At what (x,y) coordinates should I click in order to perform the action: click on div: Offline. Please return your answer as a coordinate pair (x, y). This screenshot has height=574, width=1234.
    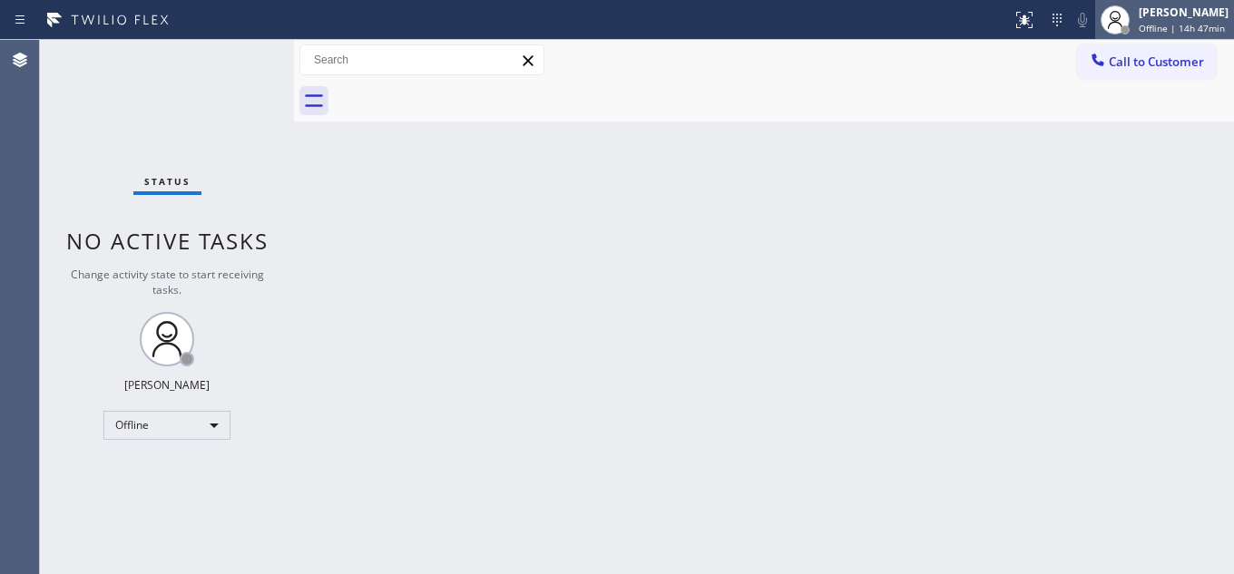
    Looking at the image, I should click on (167, 426).